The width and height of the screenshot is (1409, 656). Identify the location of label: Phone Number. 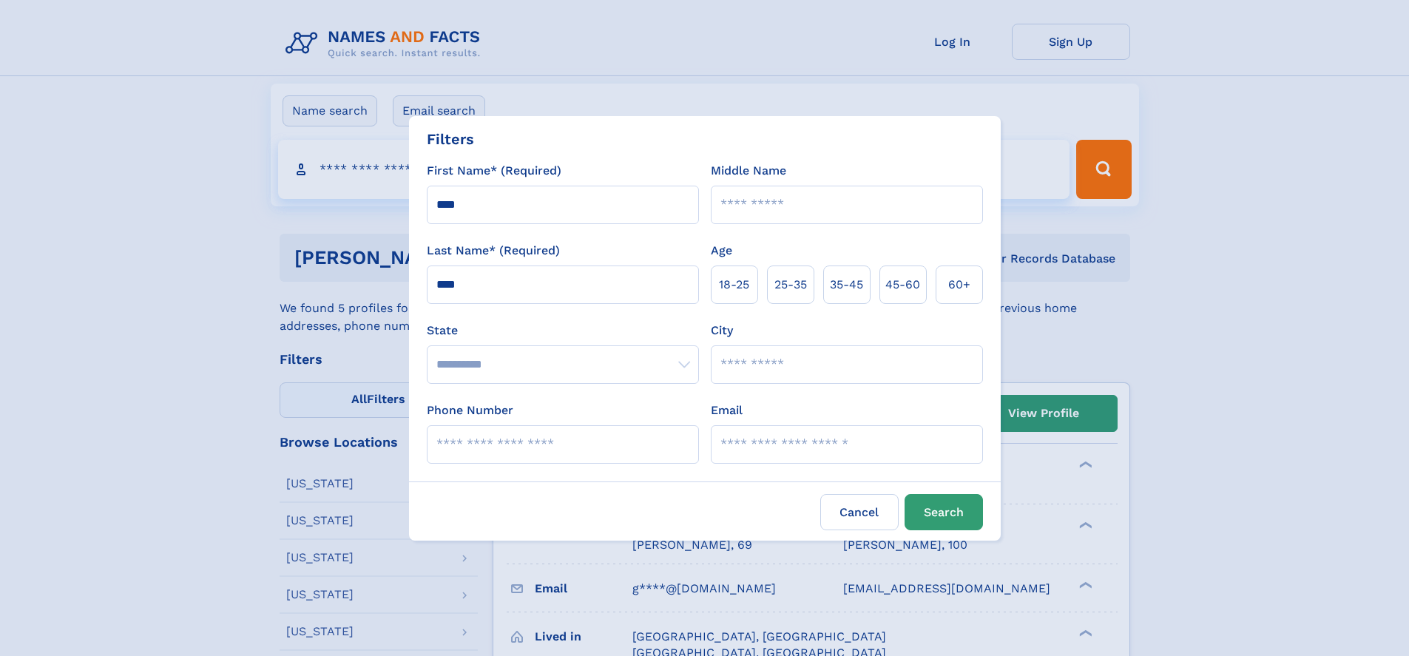
(470, 411).